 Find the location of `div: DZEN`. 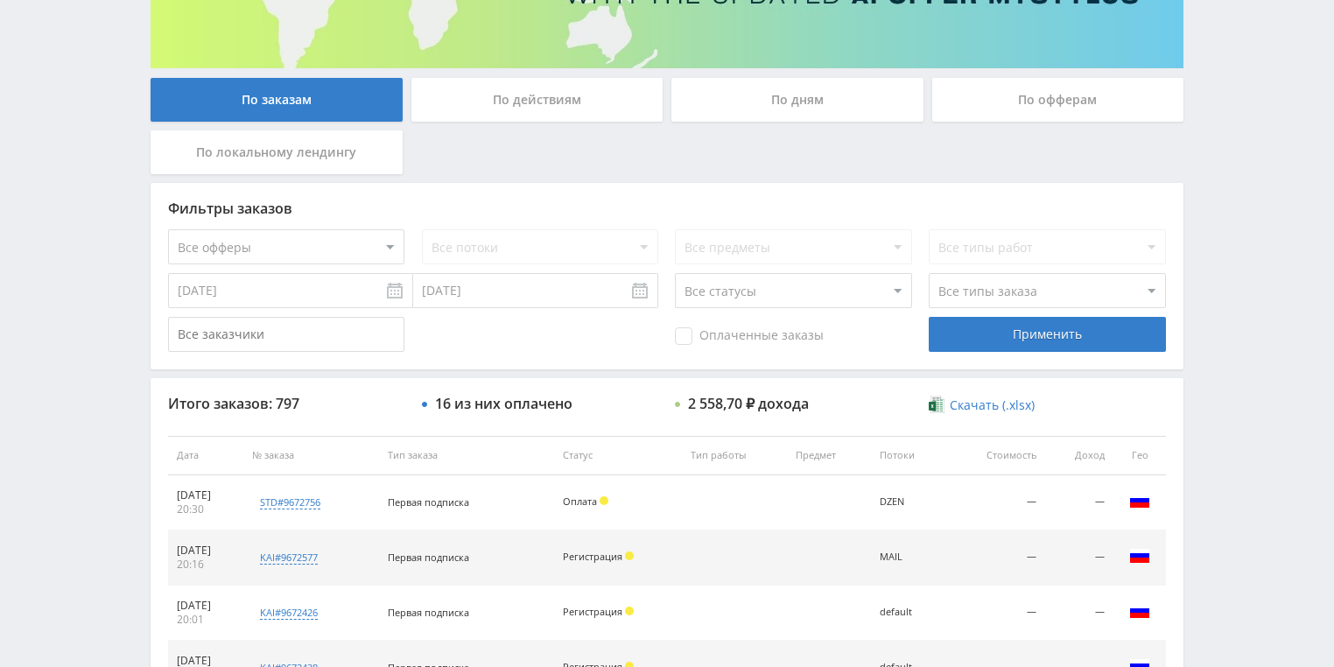

div: DZEN is located at coordinates (909, 502).